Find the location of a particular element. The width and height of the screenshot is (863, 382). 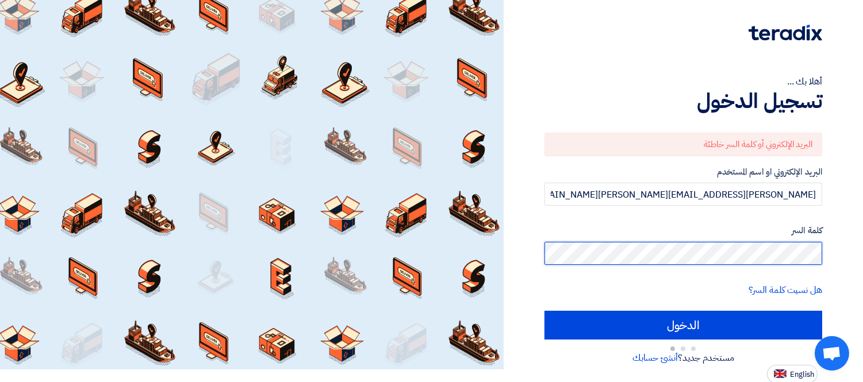

label: البريد الإلكتروني او اسم المستخدم is located at coordinates (683, 172).